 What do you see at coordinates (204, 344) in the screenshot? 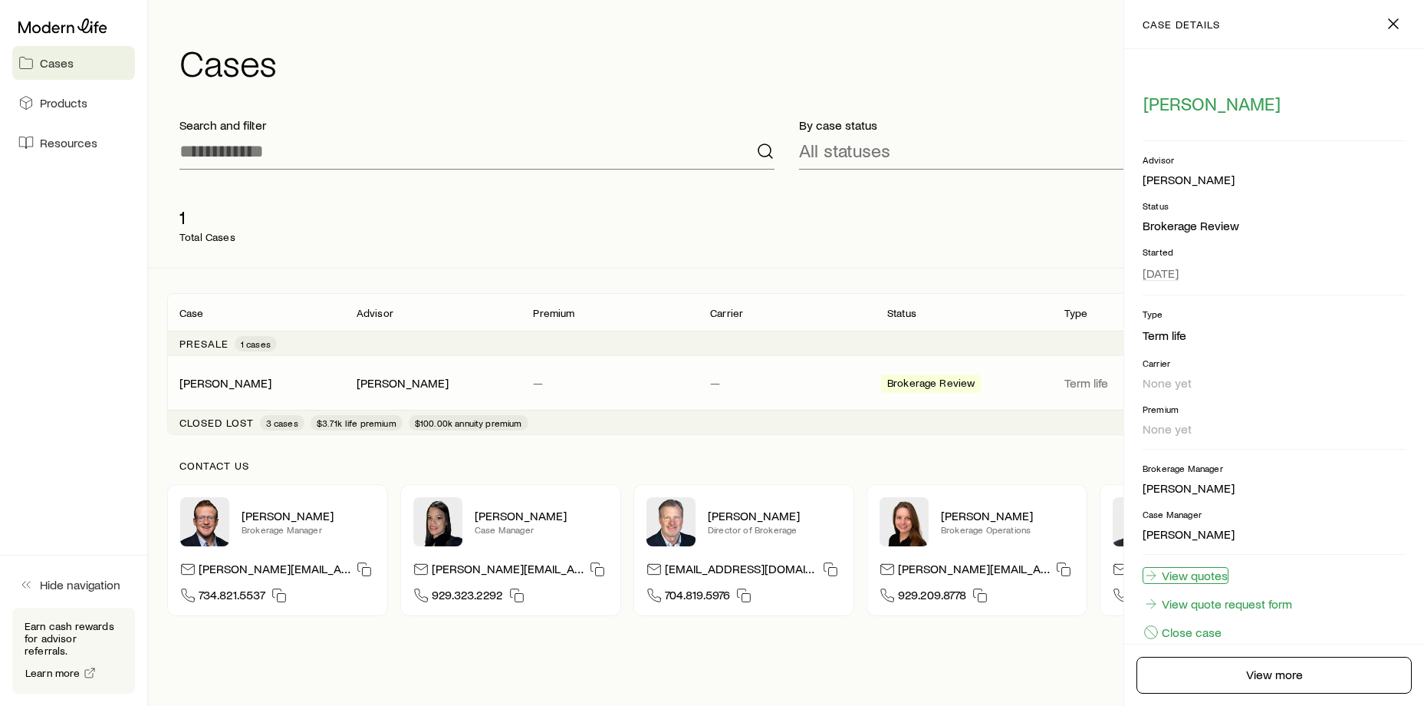
I see `p: Presale` at bounding box center [204, 344].